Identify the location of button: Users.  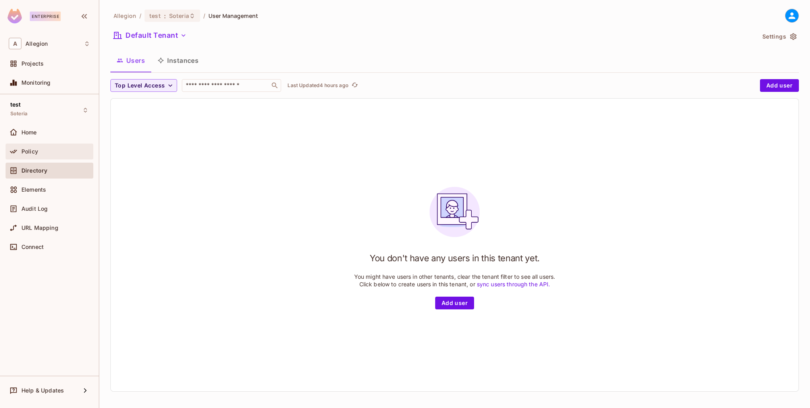
(131, 60).